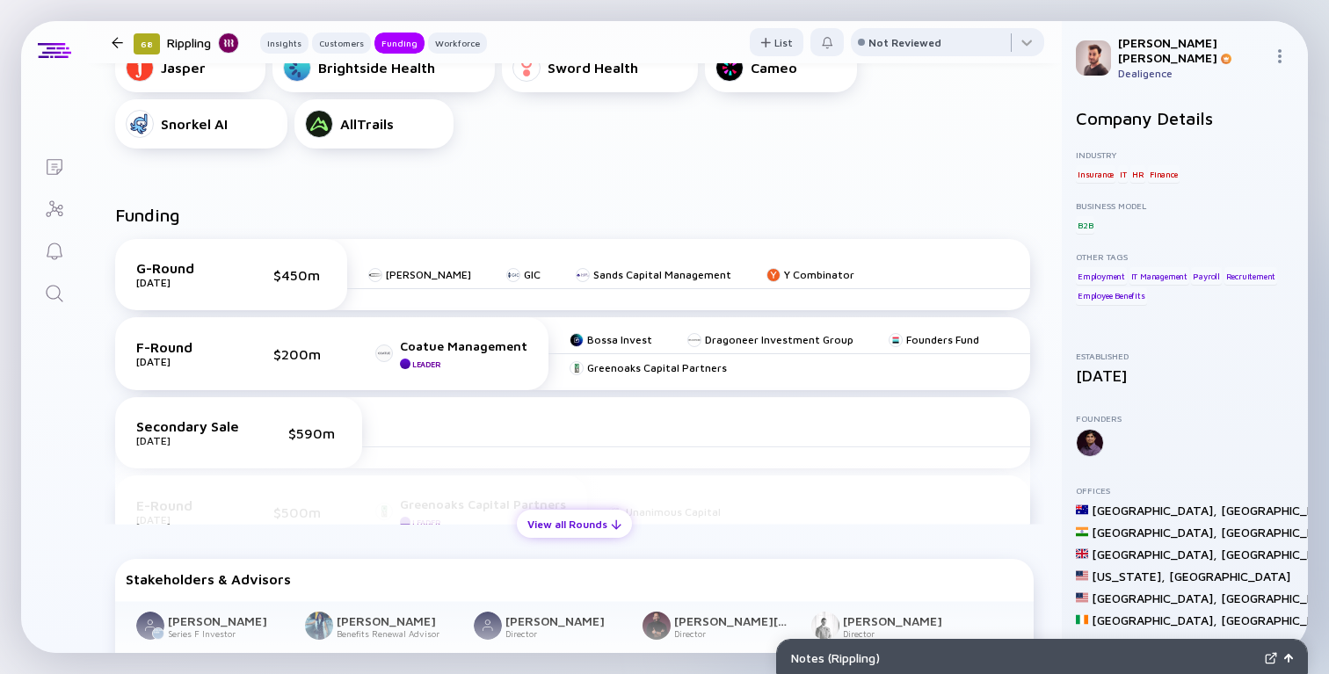  Describe the element at coordinates (399, 43) in the screenshot. I see `div: Funding` at that location.